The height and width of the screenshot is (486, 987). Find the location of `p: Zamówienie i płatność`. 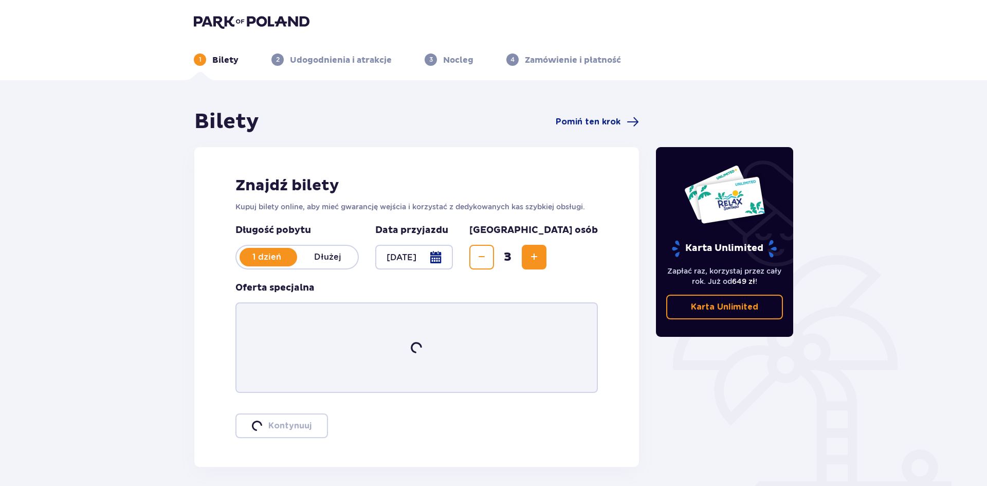

p: Zamówienie i płatność is located at coordinates (573, 60).